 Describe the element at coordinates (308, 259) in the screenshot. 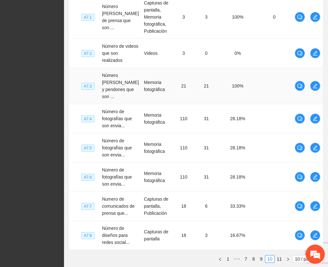

I see `div: Page Size` at that location.